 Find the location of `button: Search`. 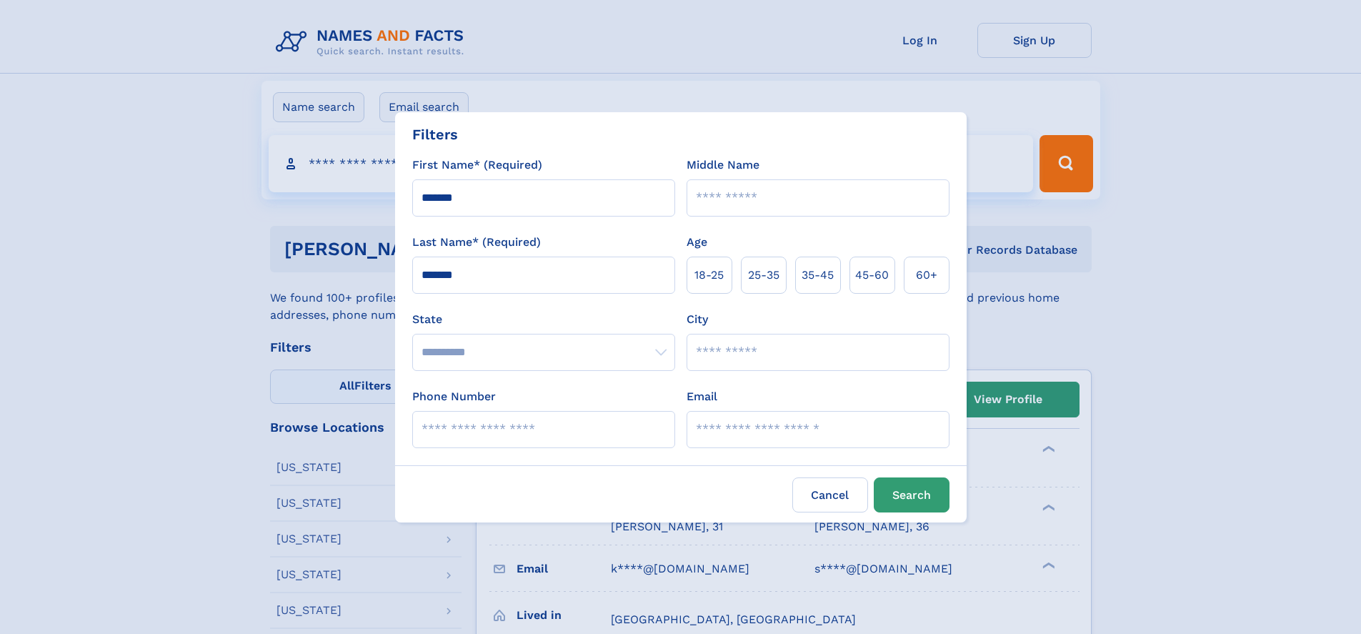

button: Search is located at coordinates (912, 495).